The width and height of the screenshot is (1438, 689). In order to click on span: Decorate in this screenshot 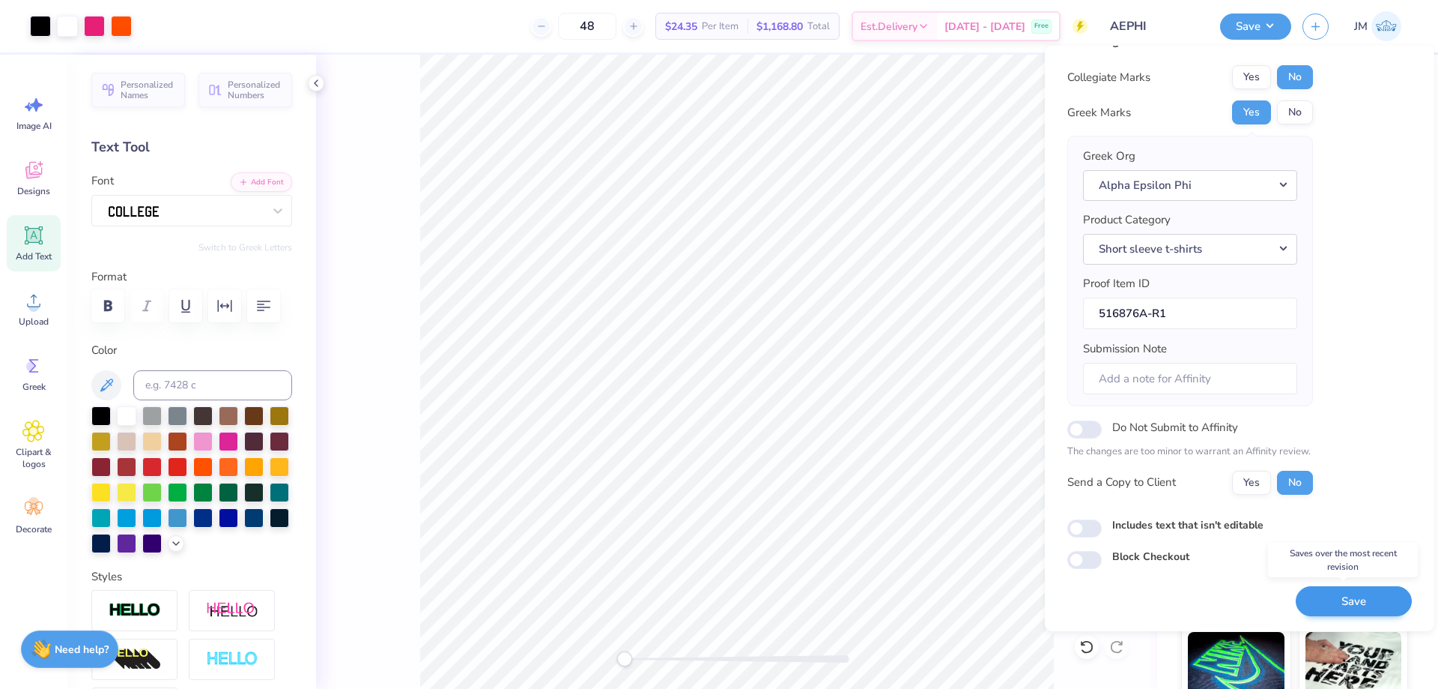, I will do `click(34, 529)`.